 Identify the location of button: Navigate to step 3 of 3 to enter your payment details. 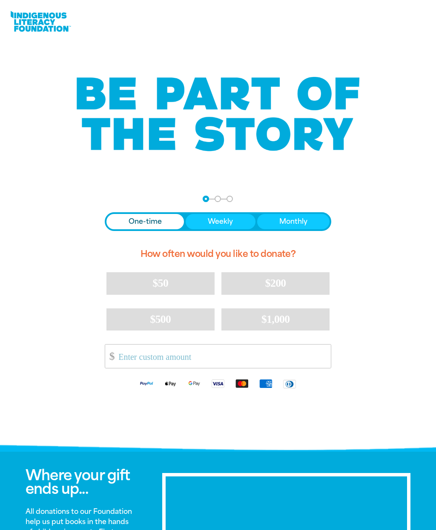
(229, 199).